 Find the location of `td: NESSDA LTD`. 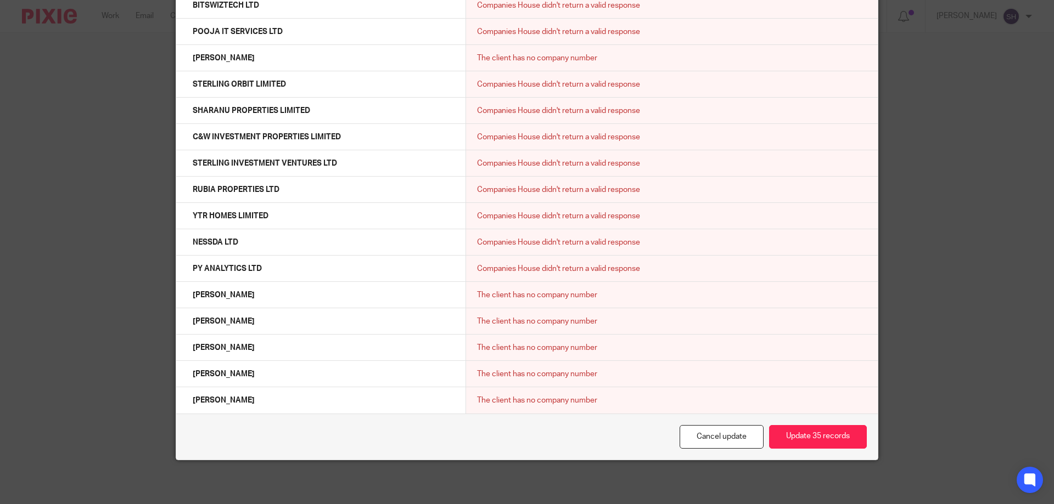

td: NESSDA LTD is located at coordinates (321, 243).